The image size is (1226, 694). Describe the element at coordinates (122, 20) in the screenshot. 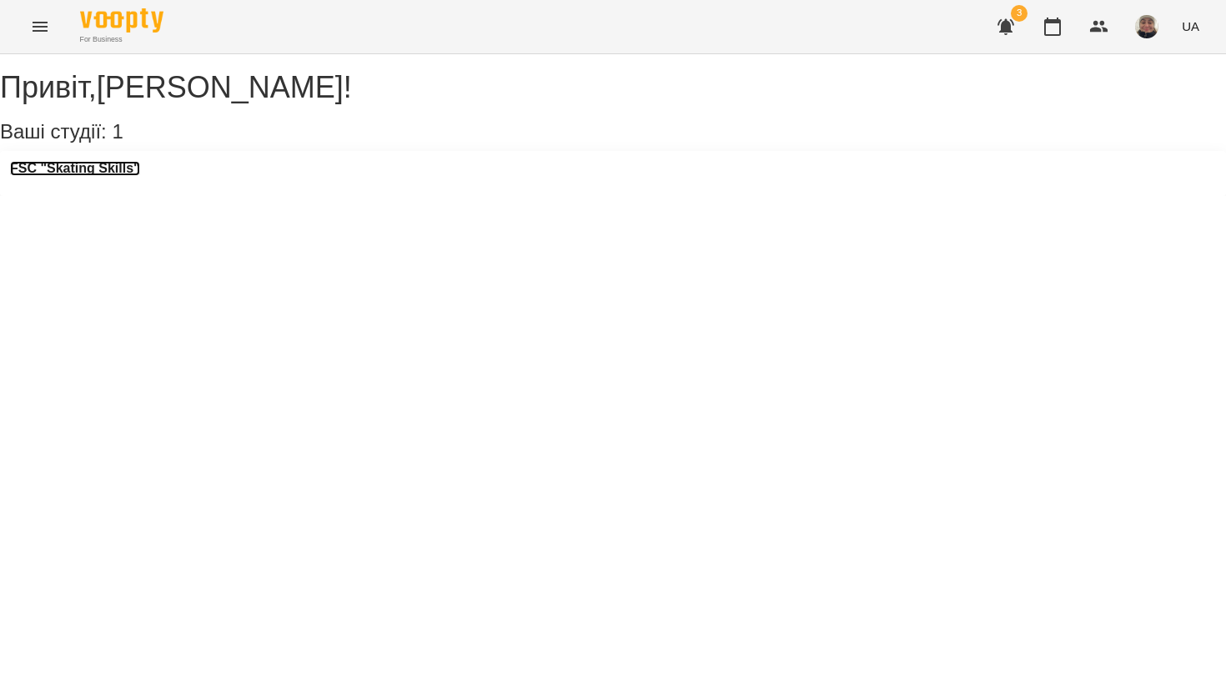

I see `img: Voopty Logo` at that location.